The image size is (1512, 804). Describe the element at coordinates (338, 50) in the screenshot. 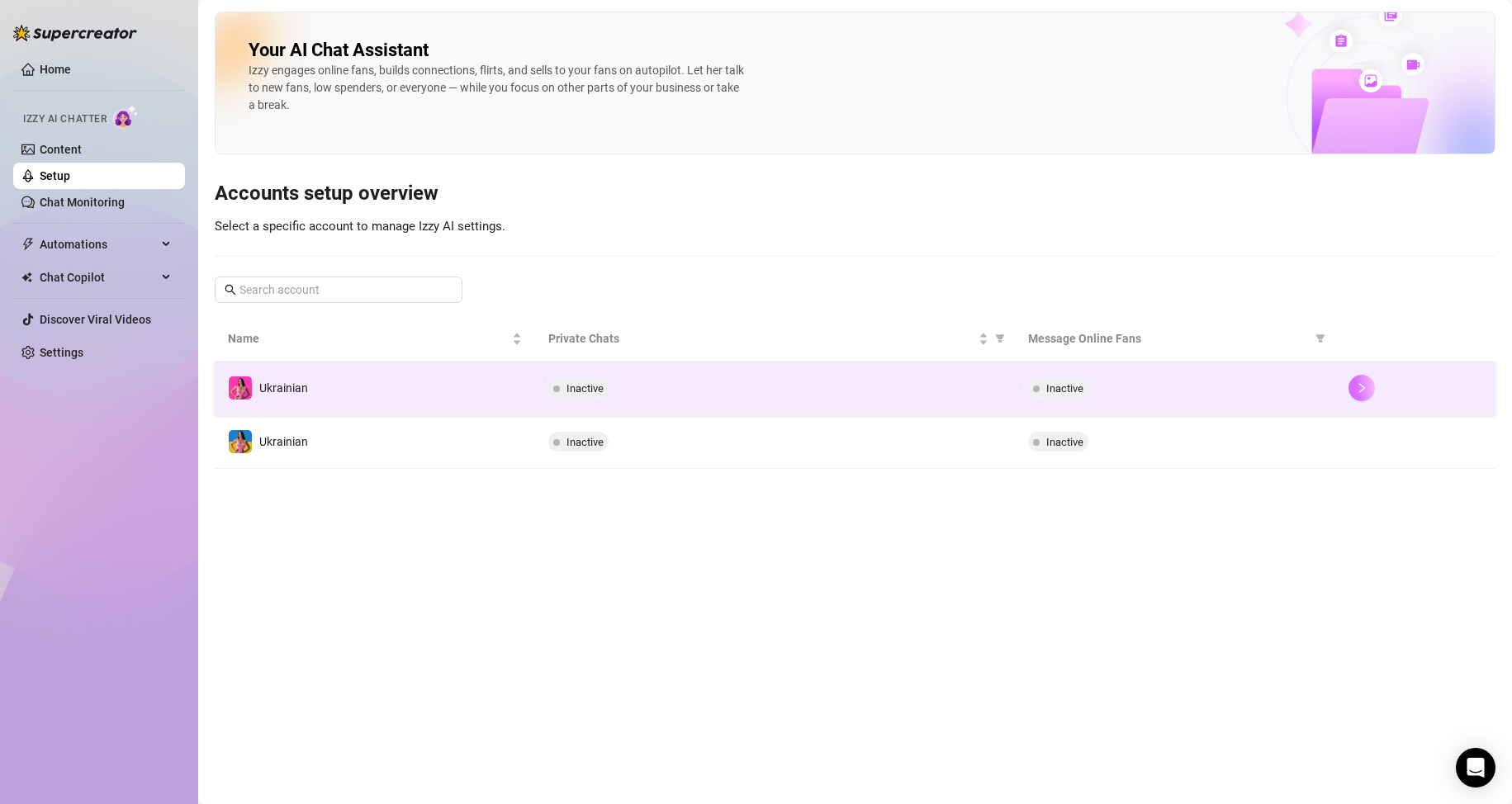

I see `h2: Your AI Chat Assistant` at that location.